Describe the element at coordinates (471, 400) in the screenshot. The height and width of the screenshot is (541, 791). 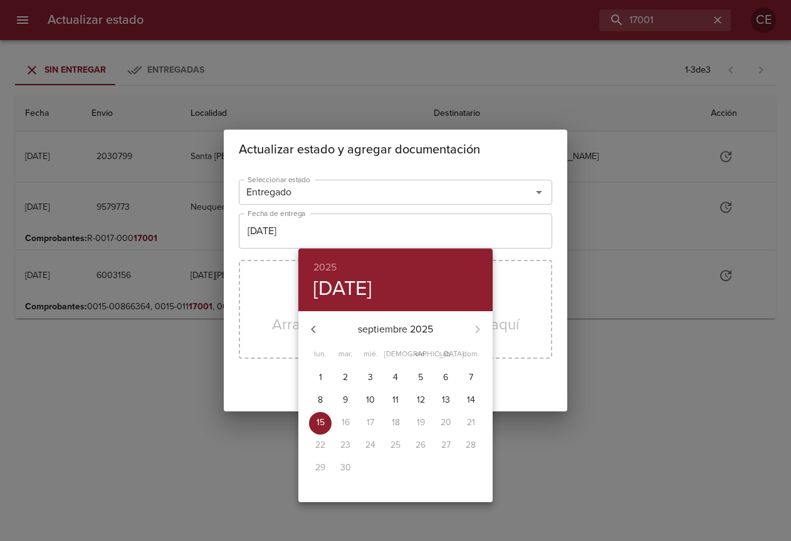
I see `p: 14` at that location.